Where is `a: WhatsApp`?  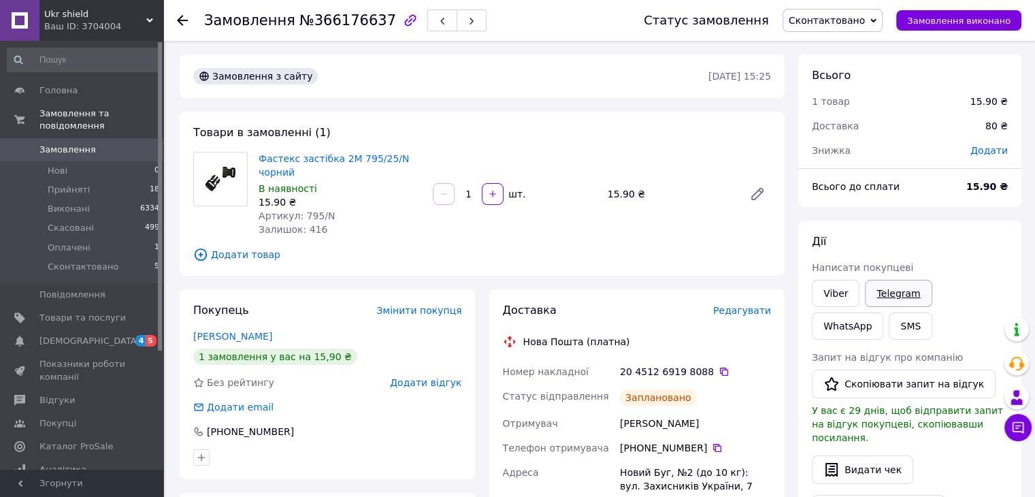 a: WhatsApp is located at coordinates (847, 326).